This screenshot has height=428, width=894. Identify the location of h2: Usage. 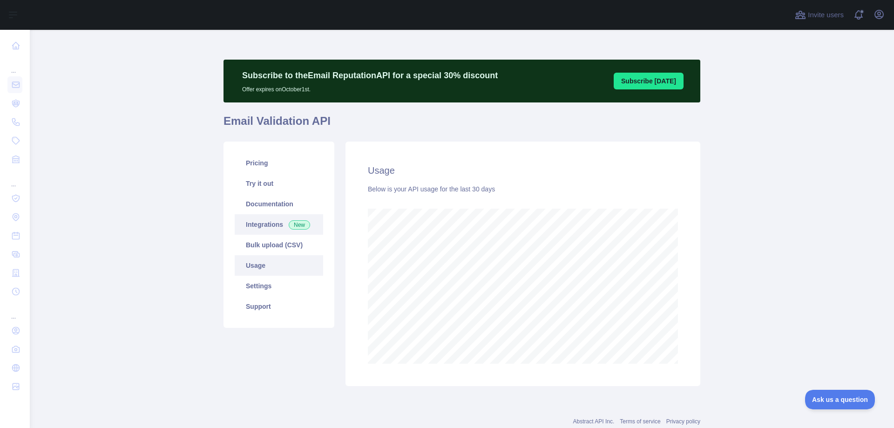
(523, 170).